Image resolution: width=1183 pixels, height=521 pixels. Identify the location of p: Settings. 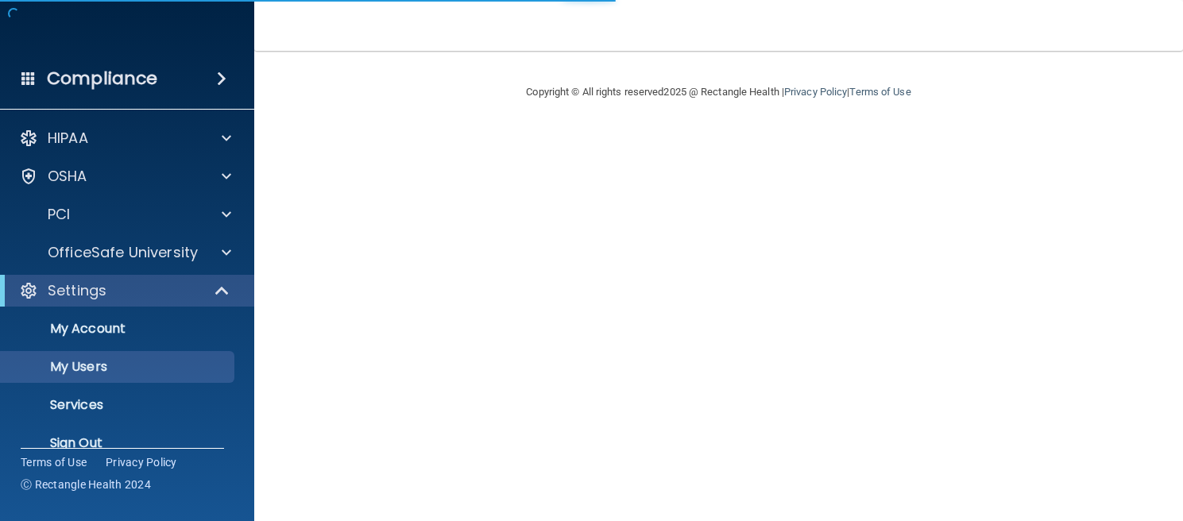
(77, 291).